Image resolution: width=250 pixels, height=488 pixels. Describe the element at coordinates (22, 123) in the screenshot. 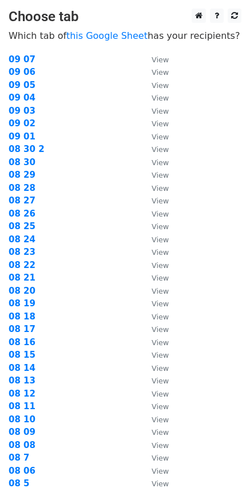

I see `strong: 09 02` at that location.